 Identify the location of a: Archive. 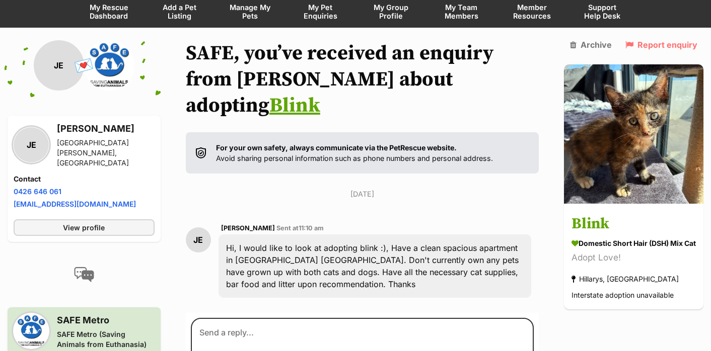
(591, 45).